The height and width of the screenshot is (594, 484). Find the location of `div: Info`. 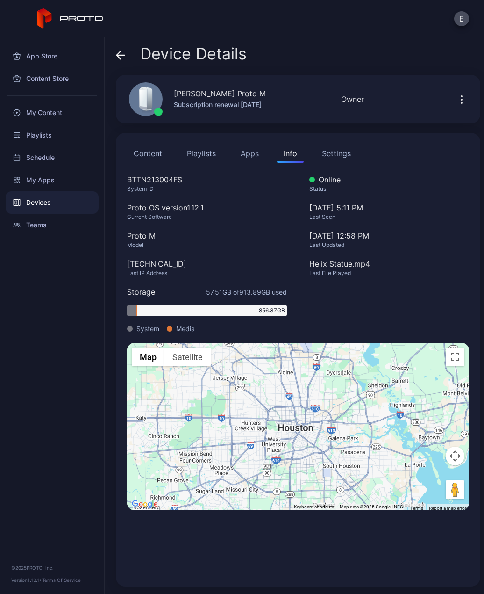

div: Info is located at coordinates (290, 153).